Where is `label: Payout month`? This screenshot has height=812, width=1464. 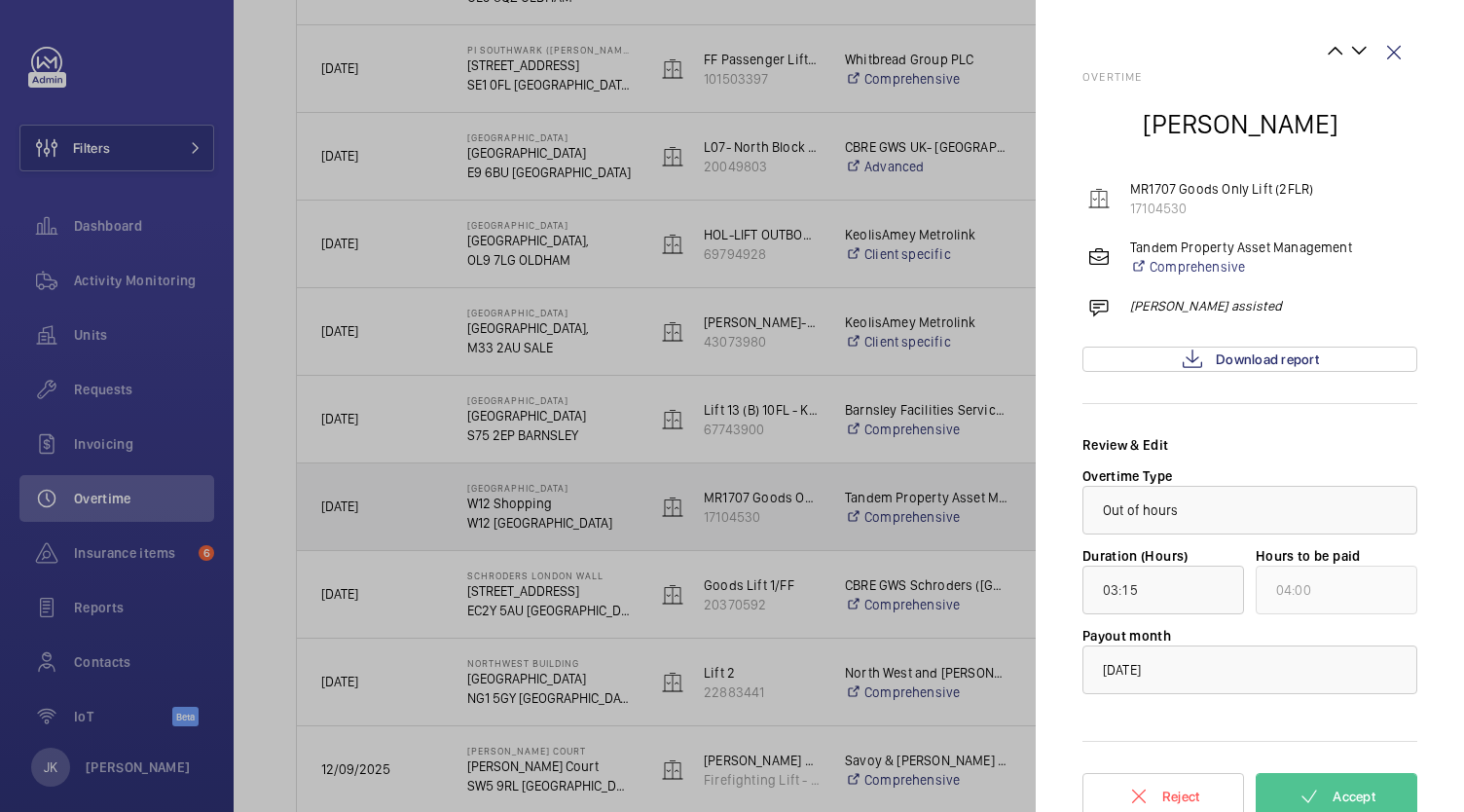
label: Payout month is located at coordinates (1127, 636).